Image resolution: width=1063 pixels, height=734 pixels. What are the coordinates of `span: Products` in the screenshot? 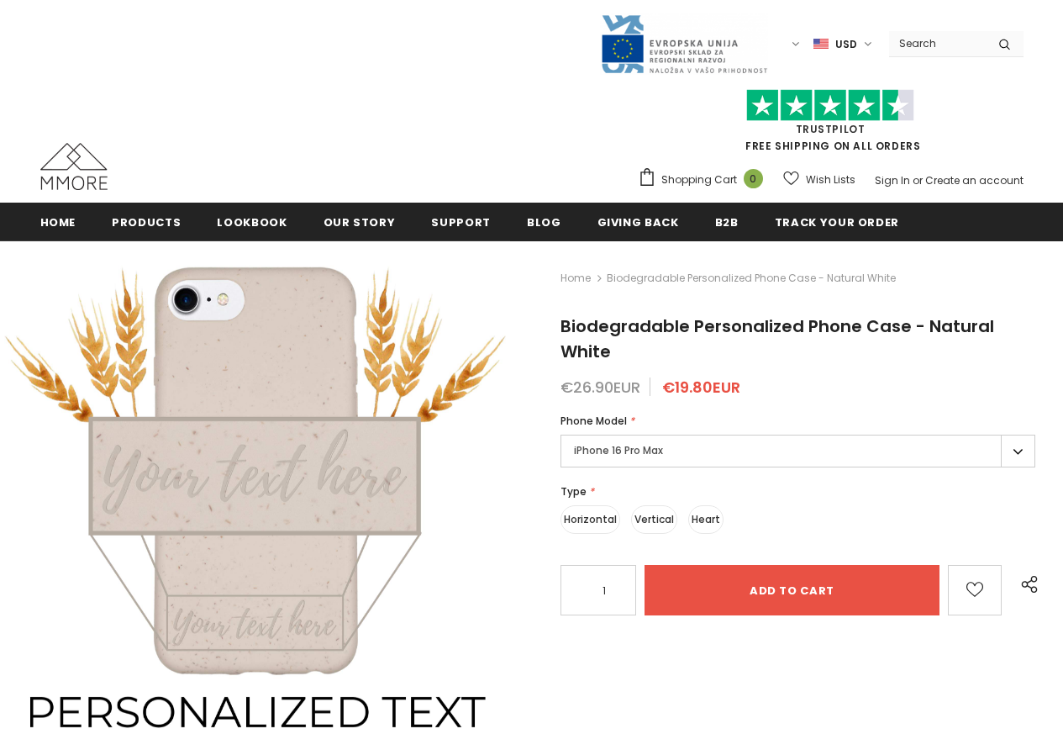 It's located at (146, 222).